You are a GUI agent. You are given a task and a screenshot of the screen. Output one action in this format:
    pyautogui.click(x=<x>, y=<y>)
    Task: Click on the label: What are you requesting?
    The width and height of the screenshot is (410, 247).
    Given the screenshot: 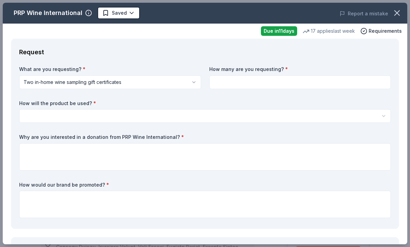 What is the action you would take?
    pyautogui.click(x=110, y=69)
    